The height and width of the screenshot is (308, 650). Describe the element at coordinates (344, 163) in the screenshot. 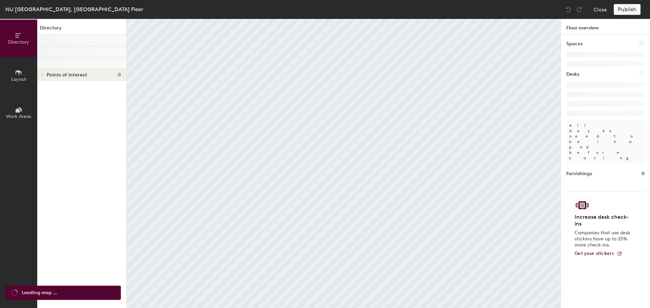

I see `canvas: Map` at that location.